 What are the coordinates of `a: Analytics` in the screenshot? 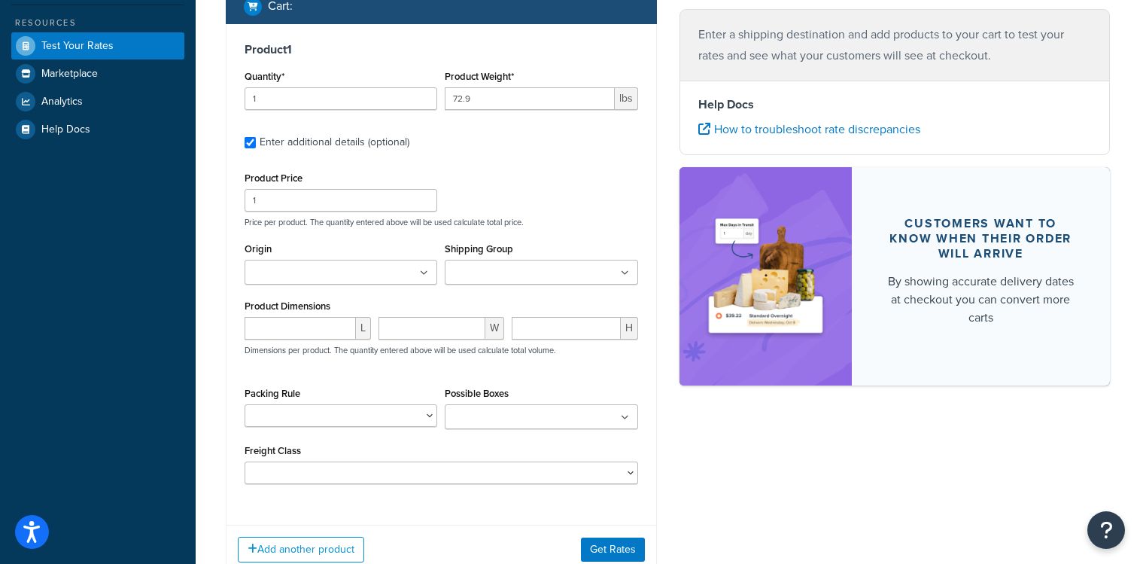 It's located at (98, 102).